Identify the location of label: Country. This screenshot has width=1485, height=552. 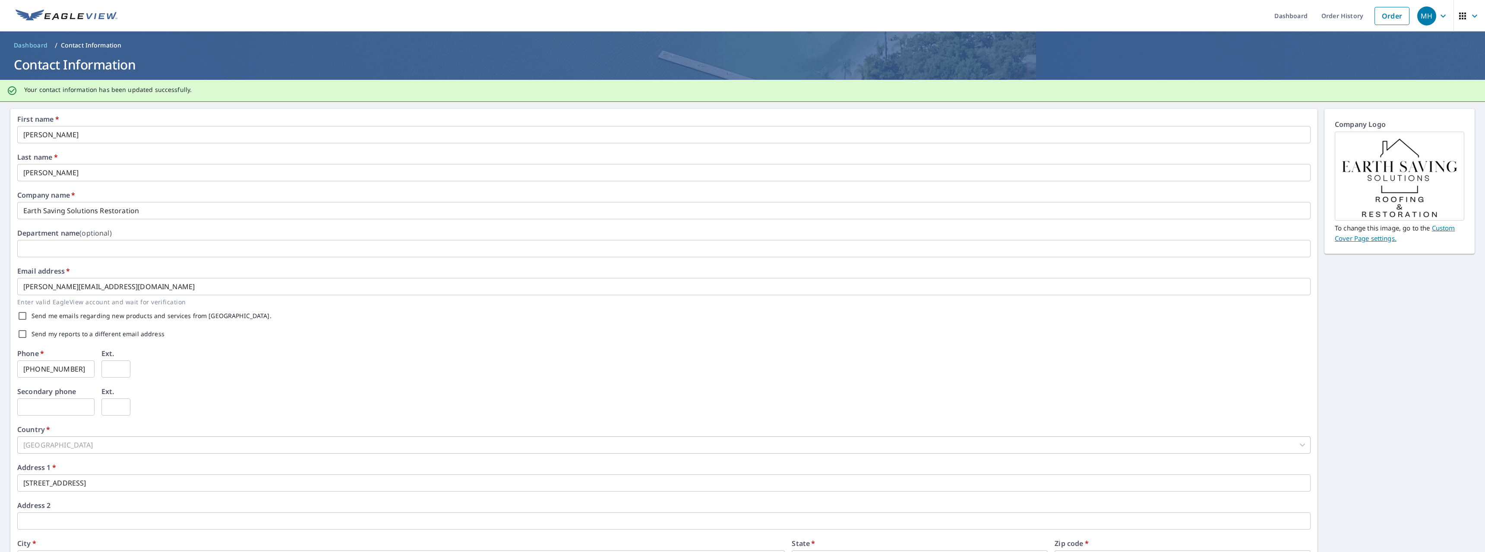
(34, 430).